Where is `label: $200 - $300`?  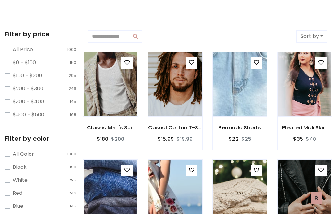 label: $200 - $300 is located at coordinates (28, 89).